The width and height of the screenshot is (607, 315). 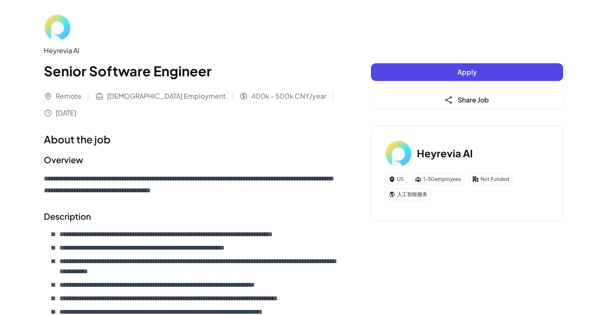 What do you see at coordinates (190, 71) in the screenshot?
I see `h1: Senior Software Engineer` at bounding box center [190, 71].